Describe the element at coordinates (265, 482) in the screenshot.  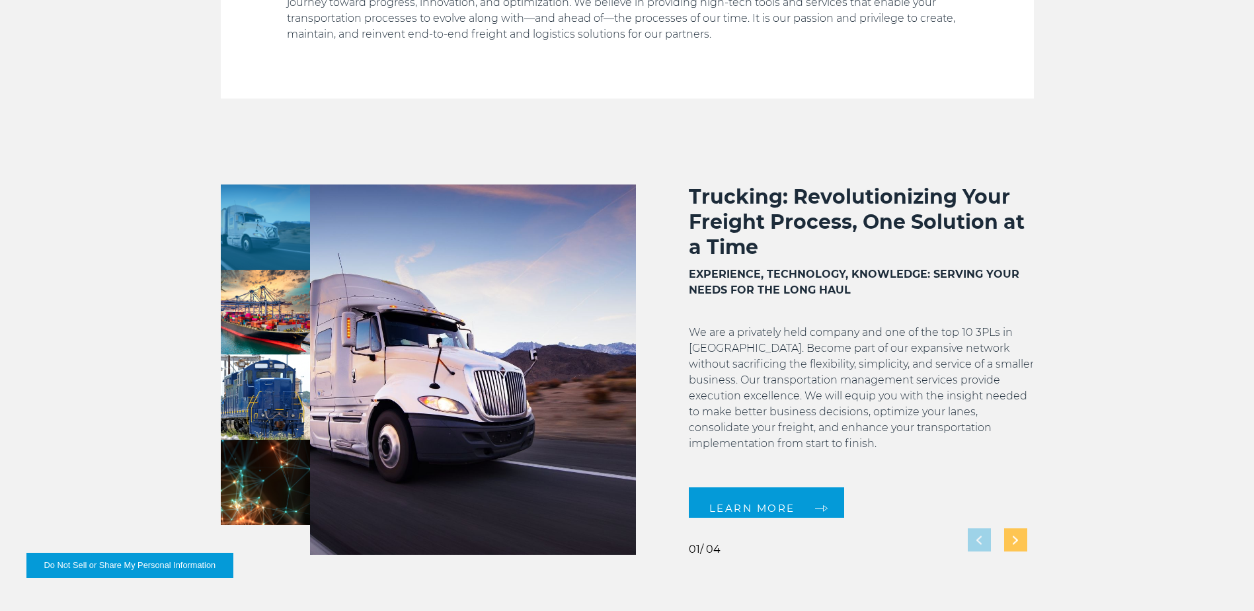
I see `img: Innovative Freight Logistics with Advanced Technology Solutions` at that location.